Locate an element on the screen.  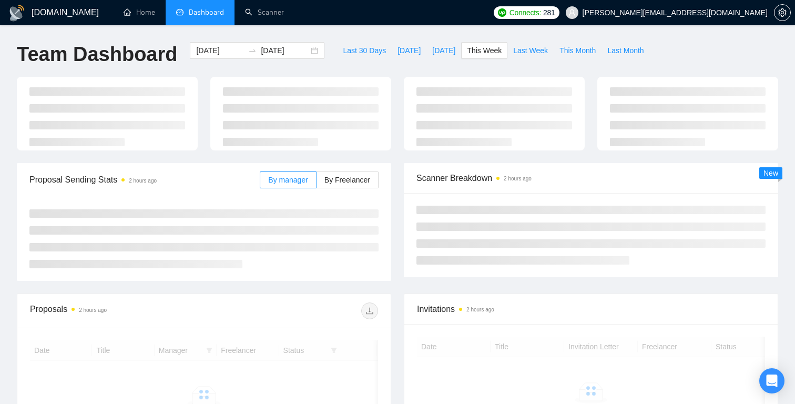
span: 281 is located at coordinates (549, 13).